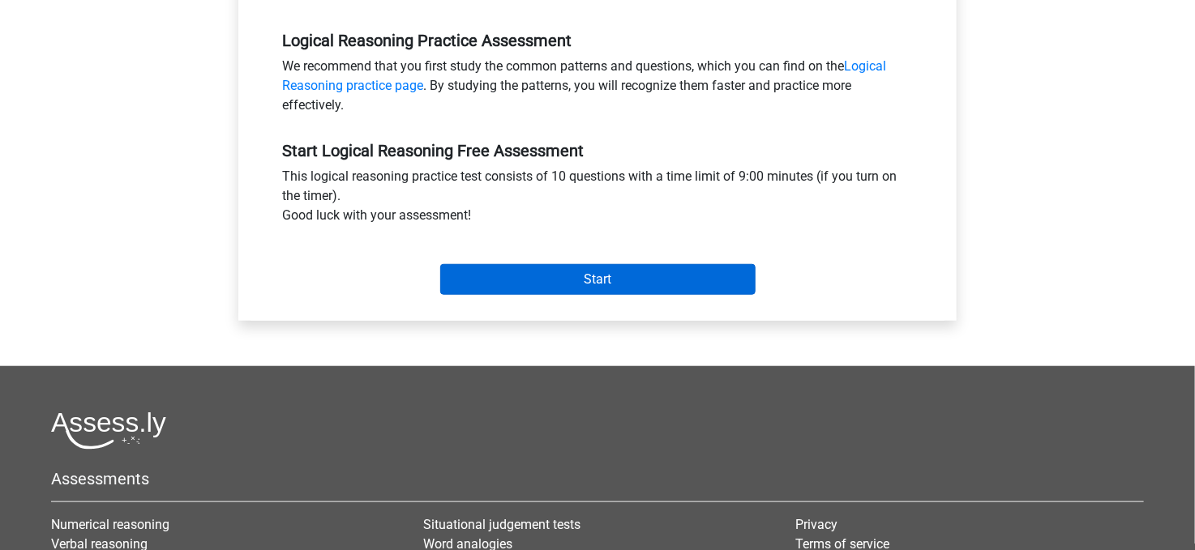  What do you see at coordinates (109, 430) in the screenshot?
I see `img: Assessly logo` at bounding box center [109, 430].